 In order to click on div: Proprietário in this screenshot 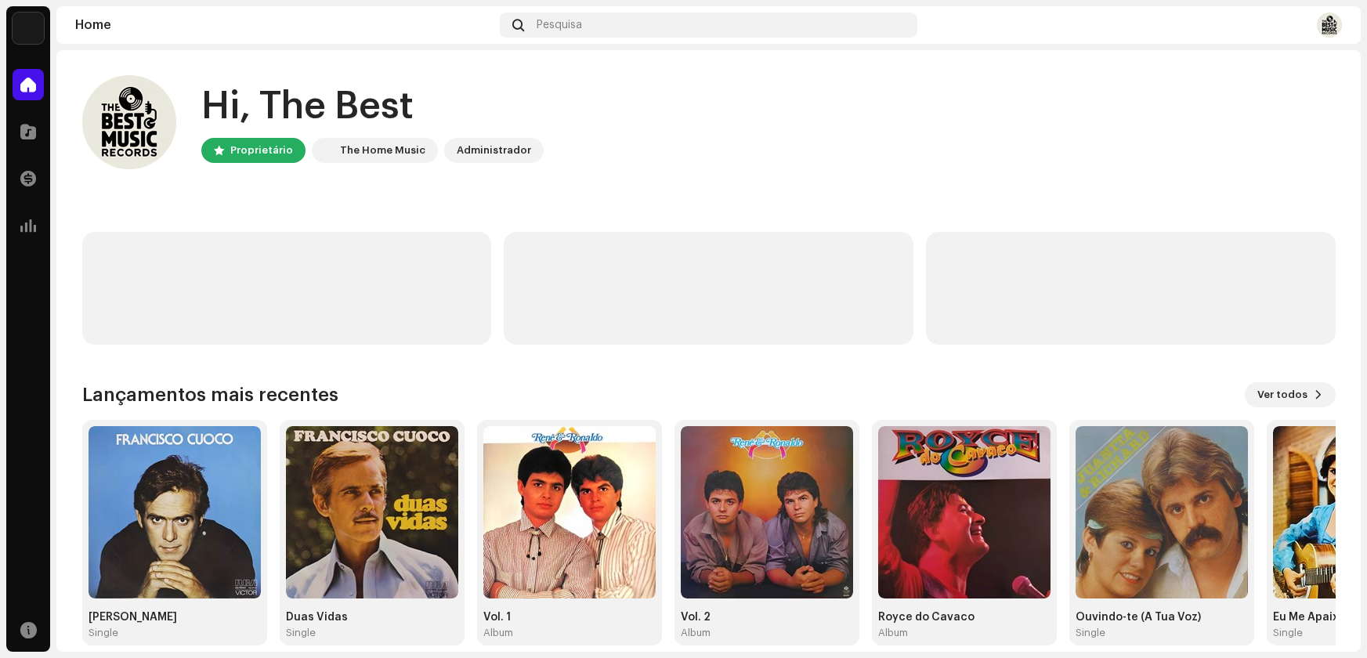, I will do `click(262, 150)`.